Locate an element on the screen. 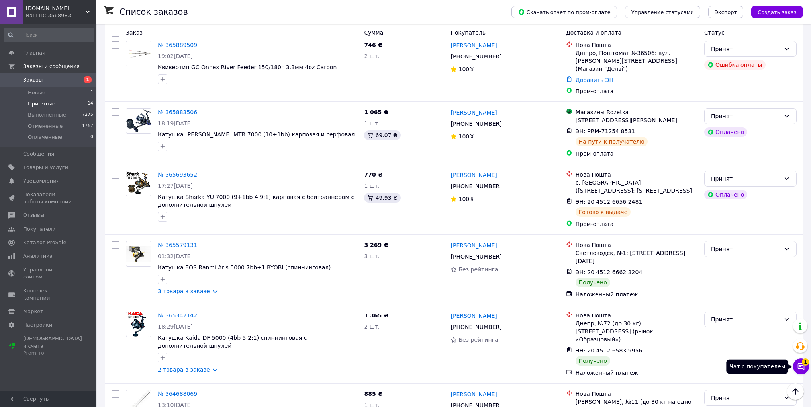 This screenshot has width=811, height=407. div: 49.93 ₴ is located at coordinates (382, 198).